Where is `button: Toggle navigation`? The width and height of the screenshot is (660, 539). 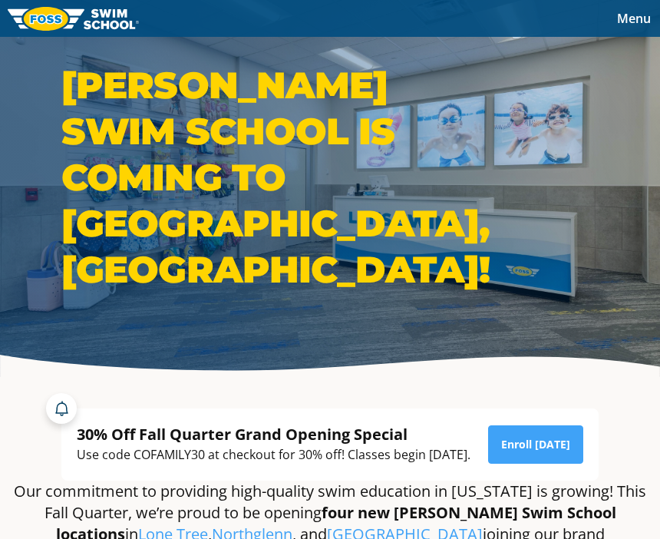
button: Toggle navigation is located at coordinates (634, 18).